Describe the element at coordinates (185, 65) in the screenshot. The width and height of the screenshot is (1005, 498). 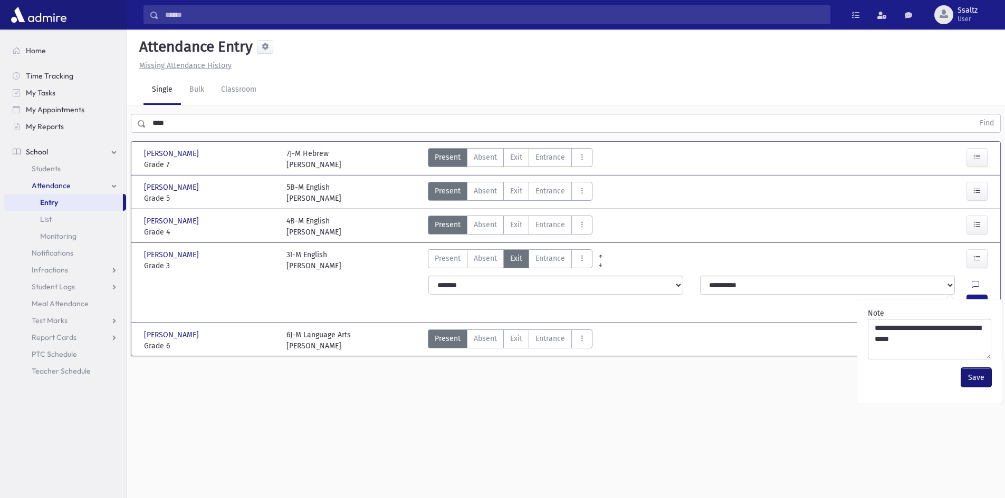
I see `u: Missing Attendance History` at that location.